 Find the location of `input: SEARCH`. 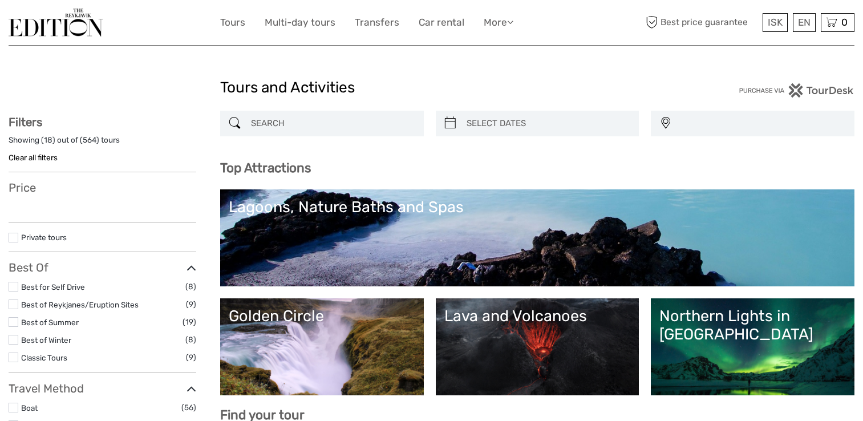

input: SEARCH is located at coordinates (332, 123).